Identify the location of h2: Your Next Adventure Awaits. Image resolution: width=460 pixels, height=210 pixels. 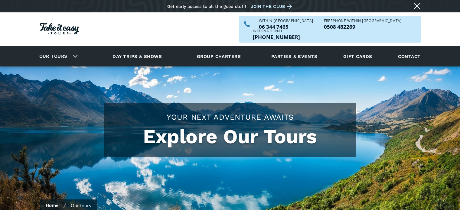
(230, 117).